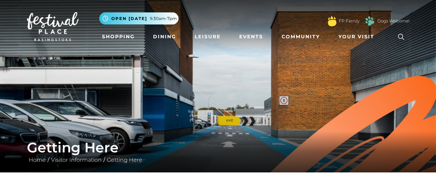 Image resolution: width=436 pixels, height=190 pixels. What do you see at coordinates (118, 37) in the screenshot?
I see `a: Shopping` at bounding box center [118, 37].